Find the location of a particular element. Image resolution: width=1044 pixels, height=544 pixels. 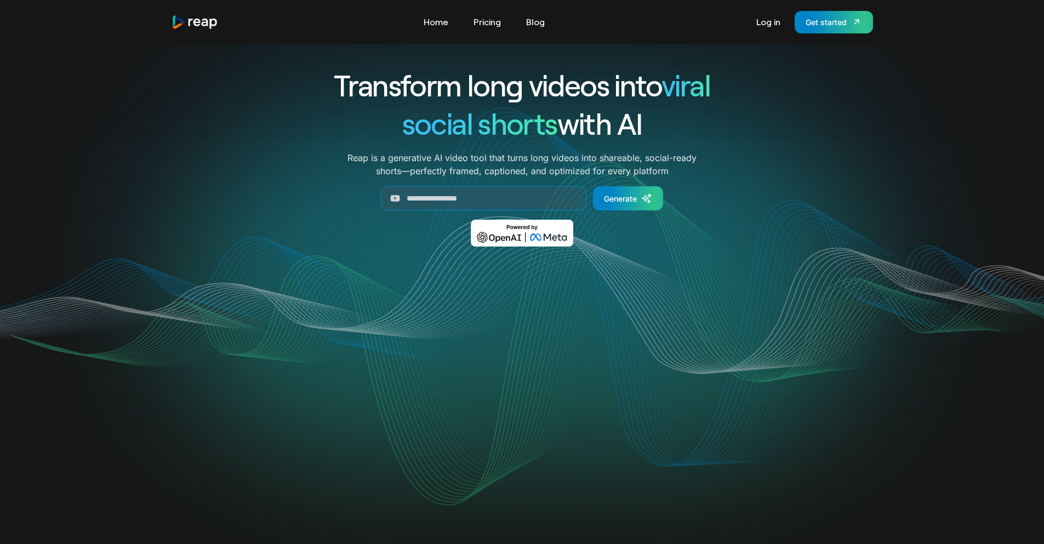

a: Log in is located at coordinates (768, 22).